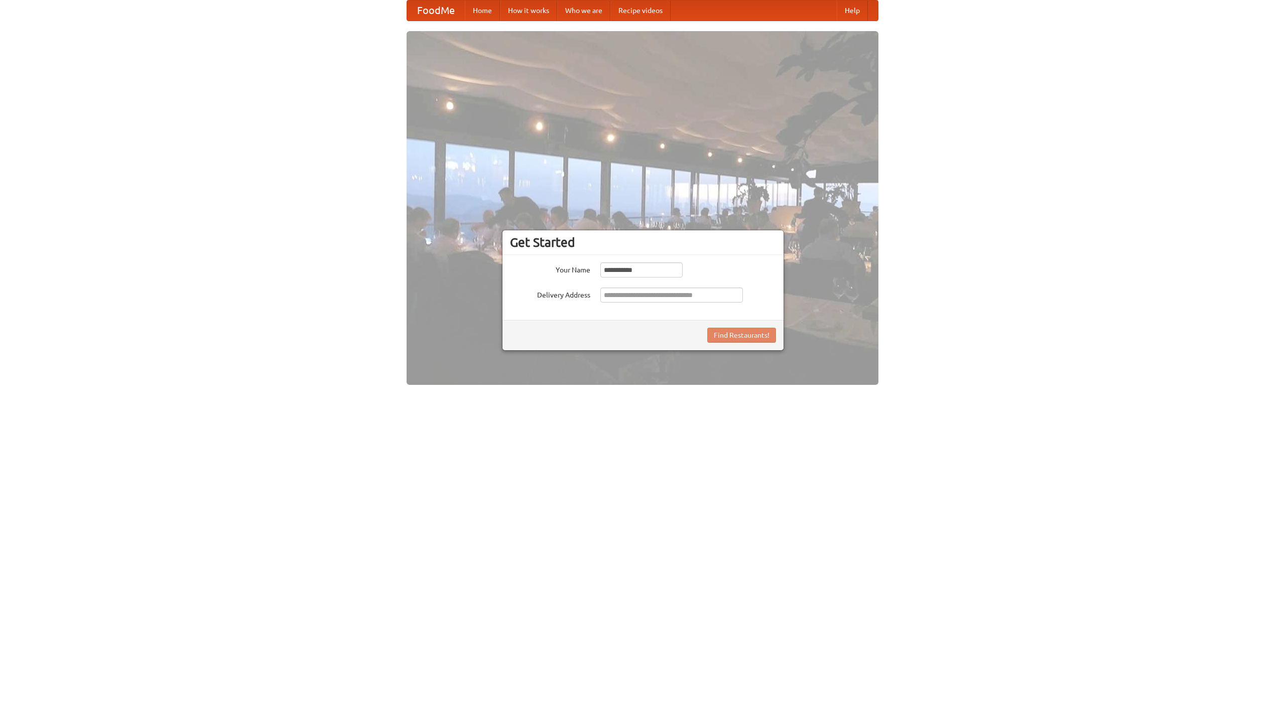  I want to click on a: FoodMe, so click(436, 11).